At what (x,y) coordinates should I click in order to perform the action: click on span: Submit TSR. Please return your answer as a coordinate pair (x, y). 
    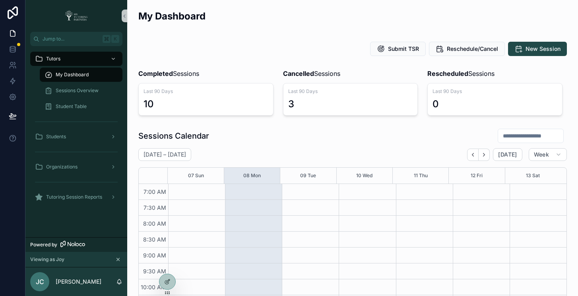
    Looking at the image, I should click on (404, 49).